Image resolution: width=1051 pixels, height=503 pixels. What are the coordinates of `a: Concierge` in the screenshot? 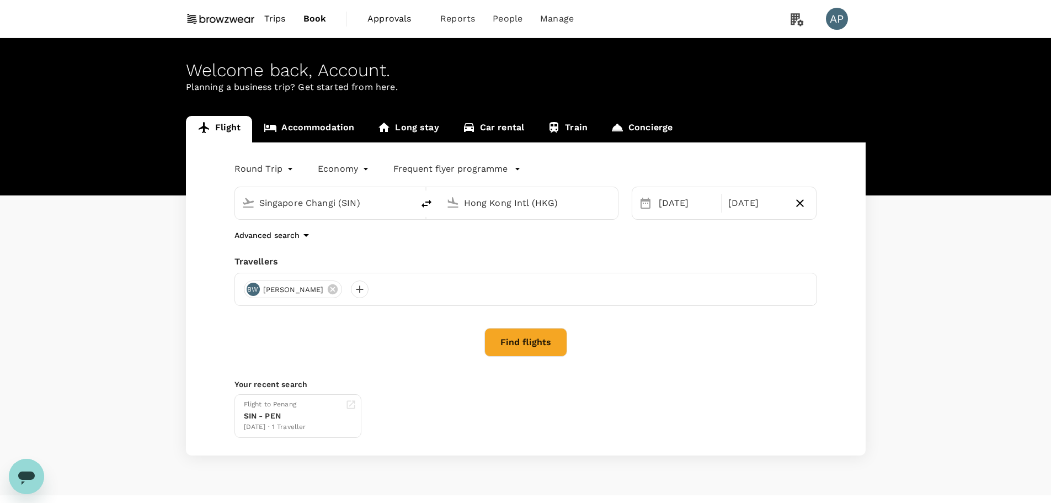 It's located at (642, 129).